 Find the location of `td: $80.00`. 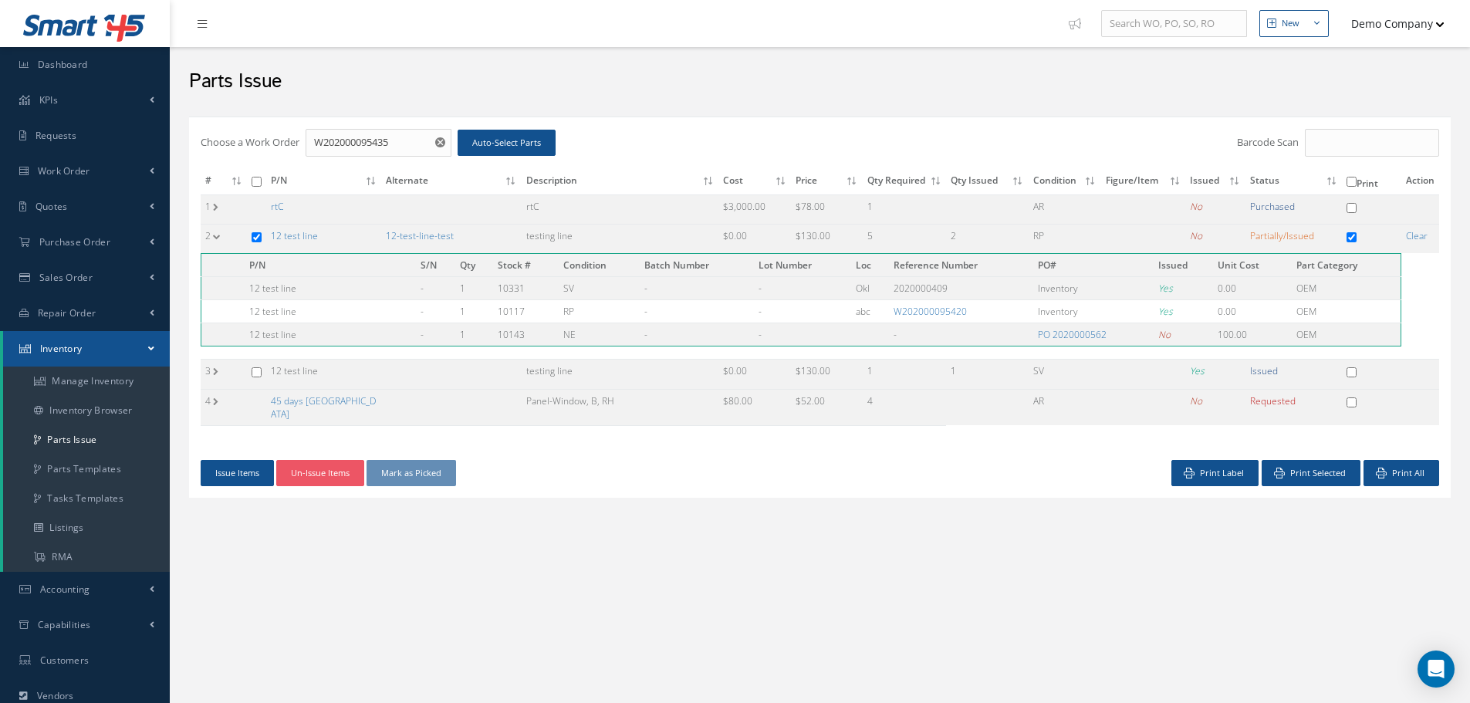

td: $80.00 is located at coordinates (755, 407).